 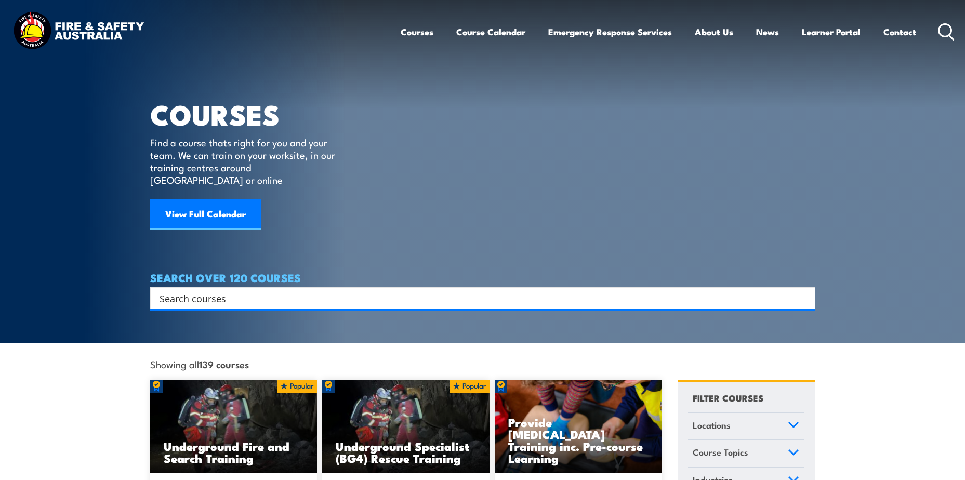 I want to click on h4: SEARCH OVER 120 COURSES, so click(x=483, y=277).